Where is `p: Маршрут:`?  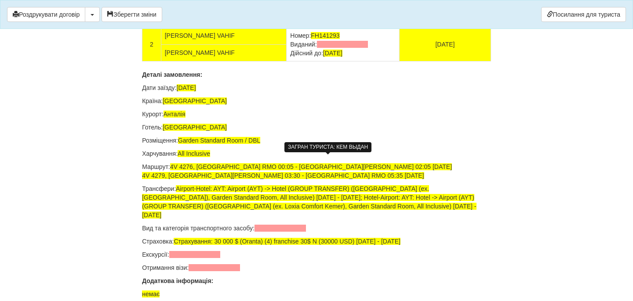 p: Маршрут: is located at coordinates (316, 171).